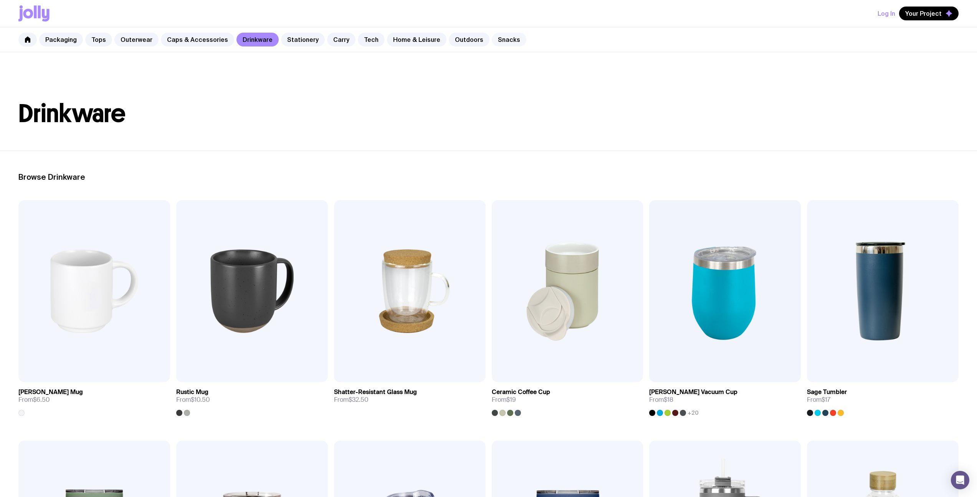 Image resolution: width=977 pixels, height=497 pixels. What do you see at coordinates (488, 114) in the screenshot?
I see `h1: Drinkware` at bounding box center [488, 114].